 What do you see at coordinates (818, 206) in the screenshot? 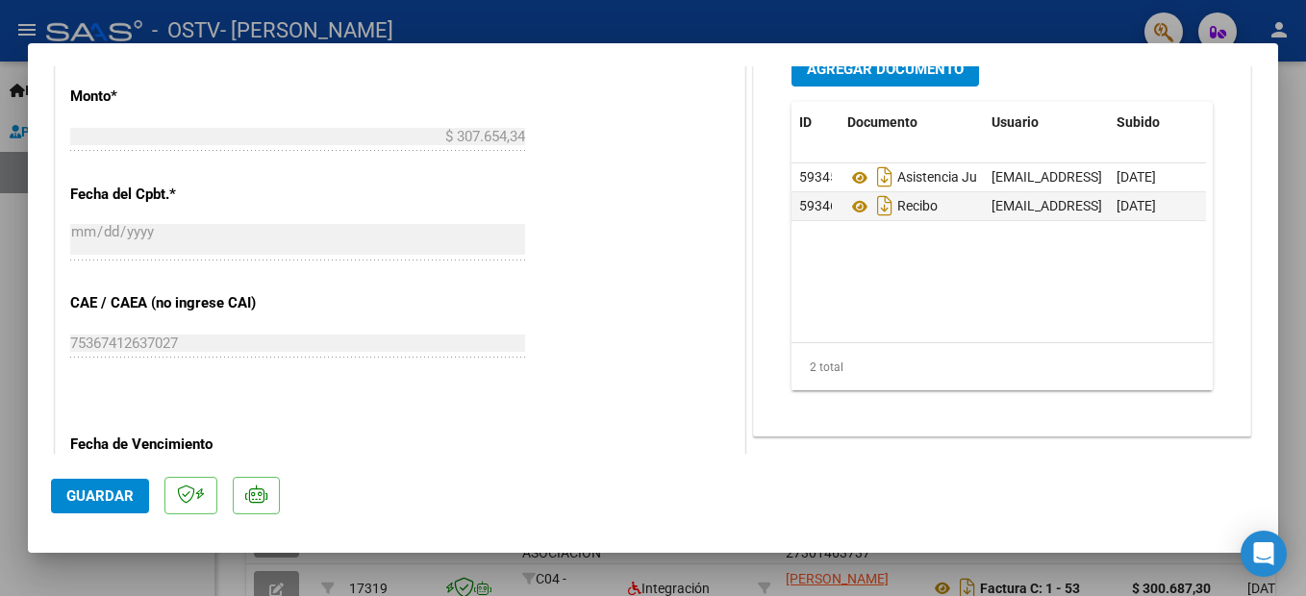
I see `span: 59346` at bounding box center [818, 206].